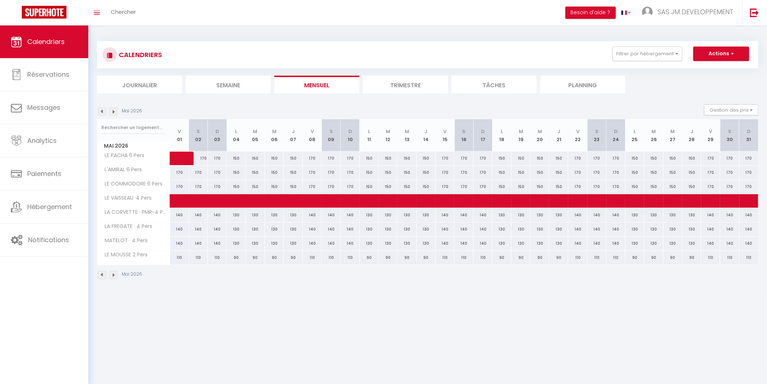 This screenshot has width=767, height=384. What do you see at coordinates (135, 212) in the screenshot?
I see `span: LA CORVETTE · PMR-4 Pers` at bounding box center [135, 212].